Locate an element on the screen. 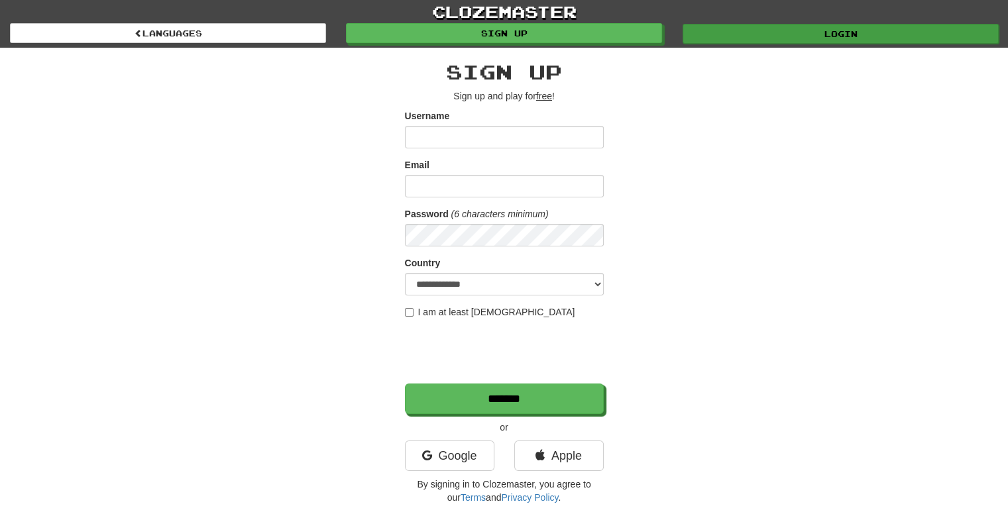 This screenshot has width=1008, height=514. a: Login is located at coordinates (840, 34).